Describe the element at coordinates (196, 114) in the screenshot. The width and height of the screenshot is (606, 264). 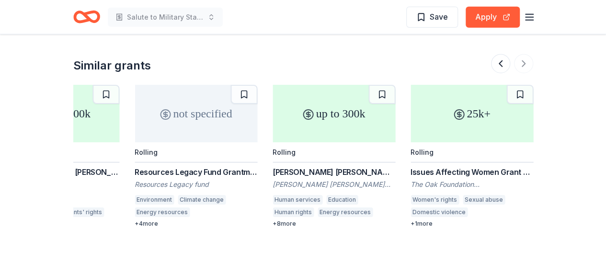
I see `div: not specified` at that location.